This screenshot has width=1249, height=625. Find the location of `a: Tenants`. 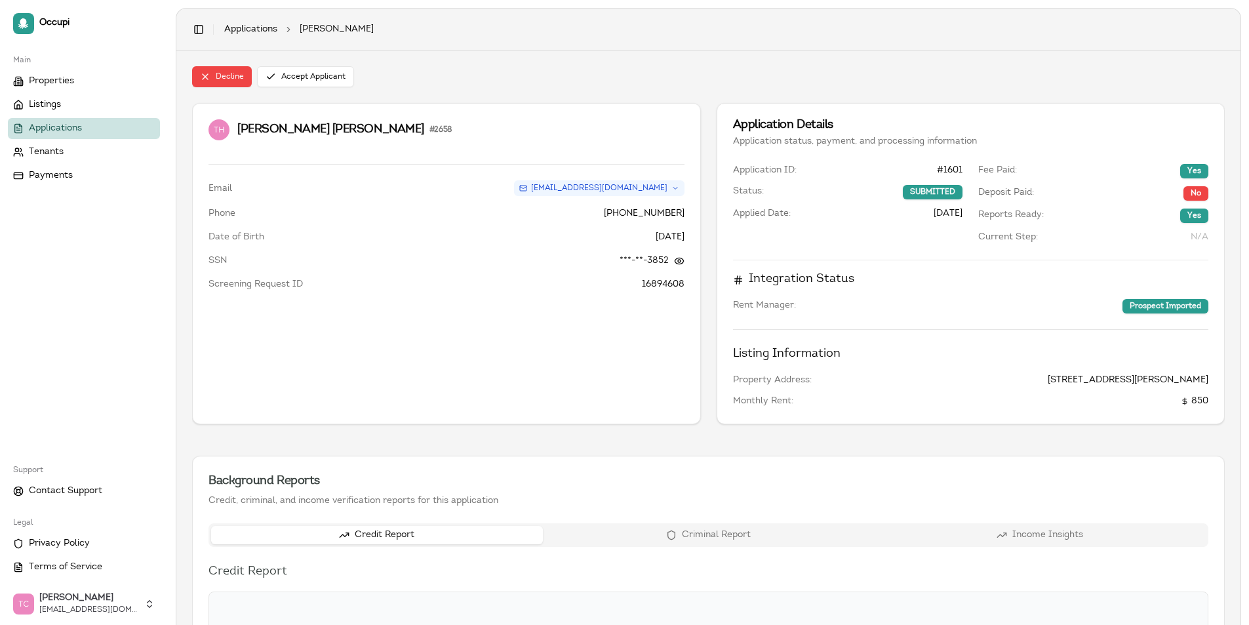

a: Tenants is located at coordinates (84, 152).